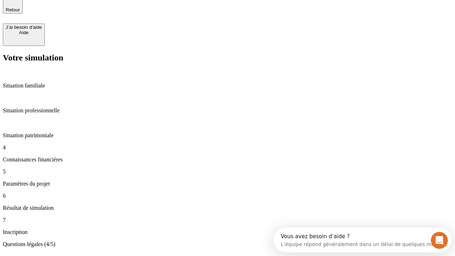 This screenshot has height=256, width=455. Describe the element at coordinates (228, 58) in the screenshot. I see `h2: Votre simulation` at that location.